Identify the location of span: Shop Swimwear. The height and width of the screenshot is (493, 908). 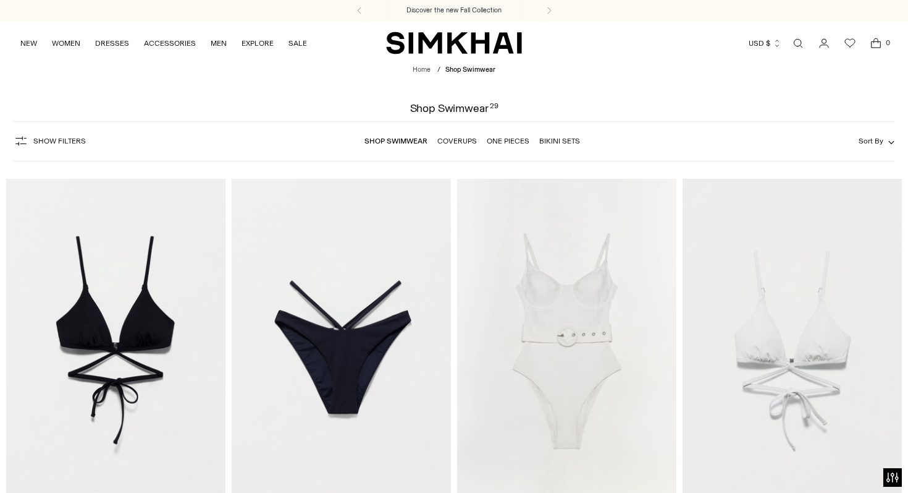
(470, 69).